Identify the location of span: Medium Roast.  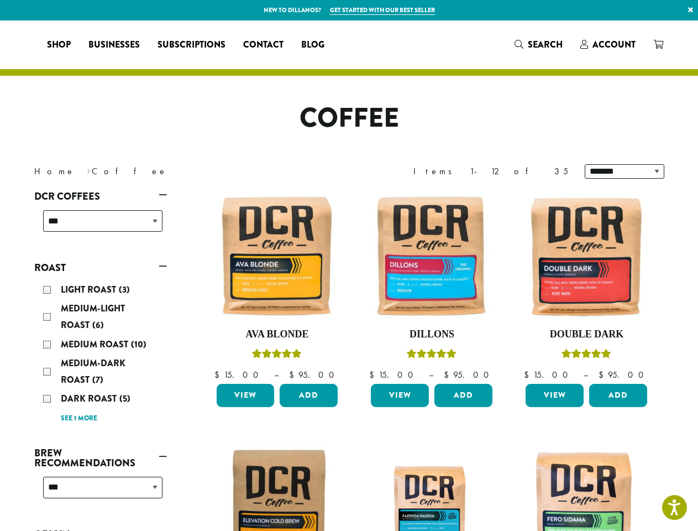
(96, 344).